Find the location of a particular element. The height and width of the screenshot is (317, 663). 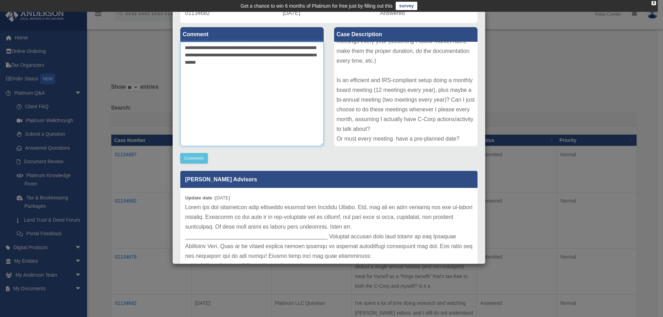

button: Comment is located at coordinates (194, 158).